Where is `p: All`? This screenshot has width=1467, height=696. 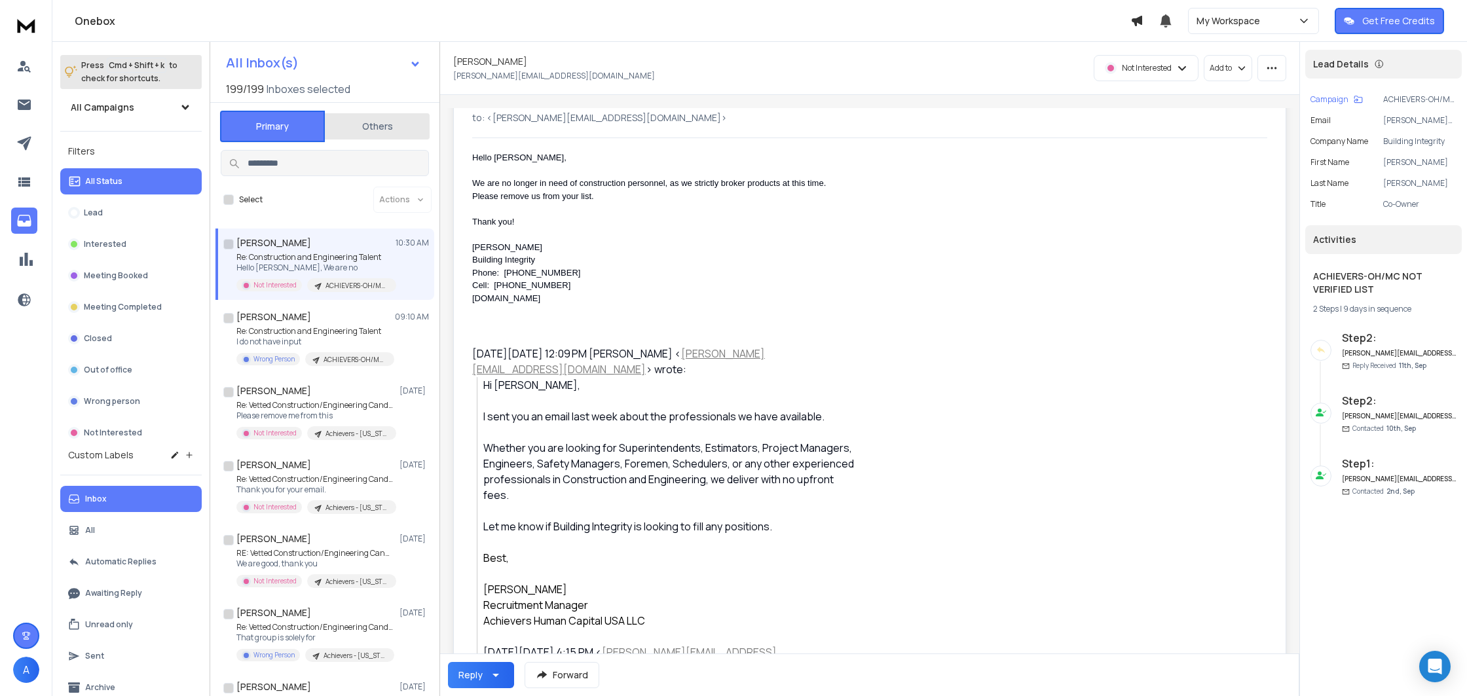
p: All is located at coordinates (90, 531).